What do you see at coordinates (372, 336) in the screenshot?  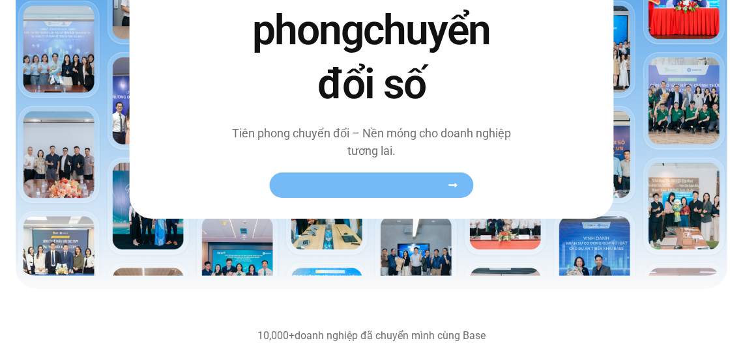 I see `div: doanh nghiệp đã chuyển mình cùng Base` at bounding box center [372, 336].